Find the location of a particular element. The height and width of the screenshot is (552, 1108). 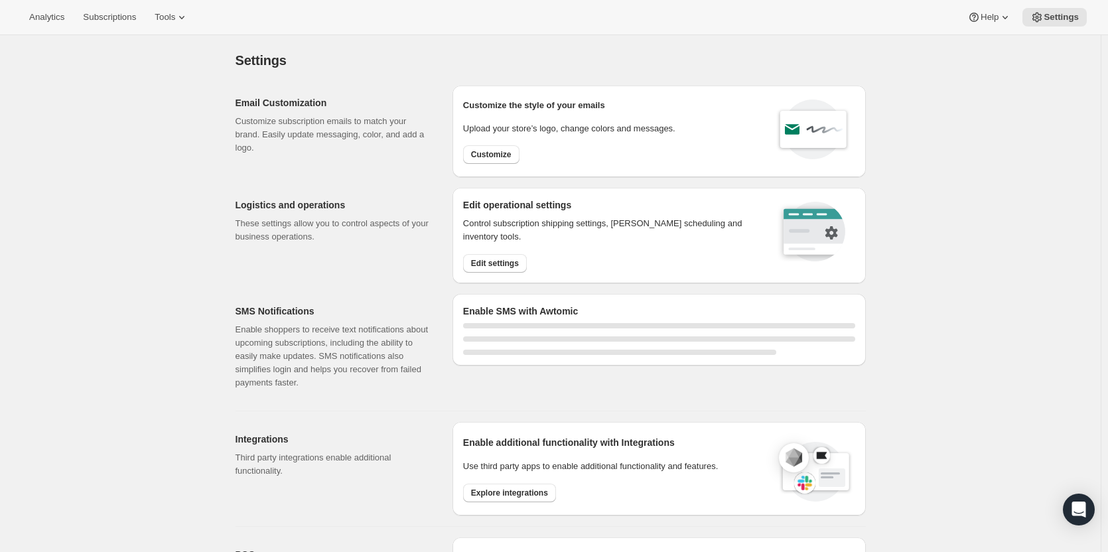

h2: Email Customization is located at coordinates (333, 103).